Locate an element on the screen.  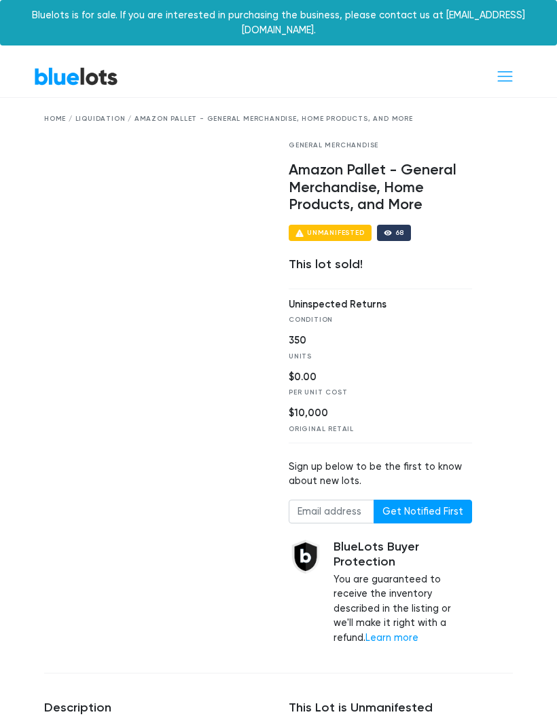
img: buyer_protection_shield-3b65640a83011c7d3ede35a8e5a80bfdfaa6a97447f0071c1475b91a4b0b3d01.png is located at coordinates (306, 557).